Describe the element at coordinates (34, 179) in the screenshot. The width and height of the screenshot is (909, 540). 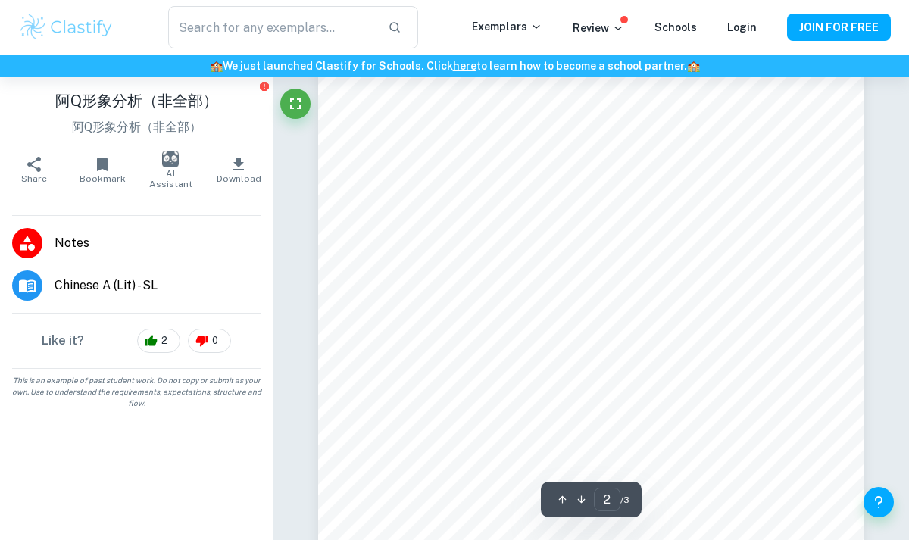
I see `span: Share` at that location.